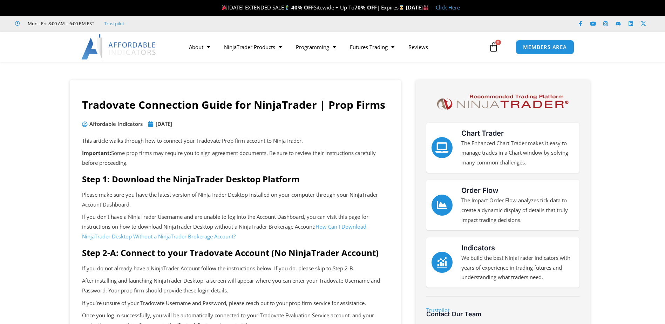  Describe the element at coordinates (235, 158) in the screenshot. I see `p: Some prop firms may require you to sign agreement documents. Be sure to review their instructions...` at that location.